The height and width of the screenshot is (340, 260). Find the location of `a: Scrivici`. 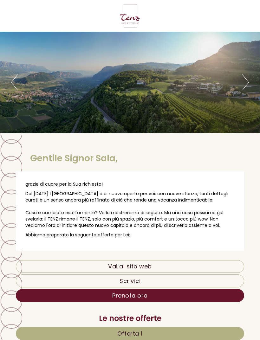

a: Scrivici is located at coordinates (130, 281).